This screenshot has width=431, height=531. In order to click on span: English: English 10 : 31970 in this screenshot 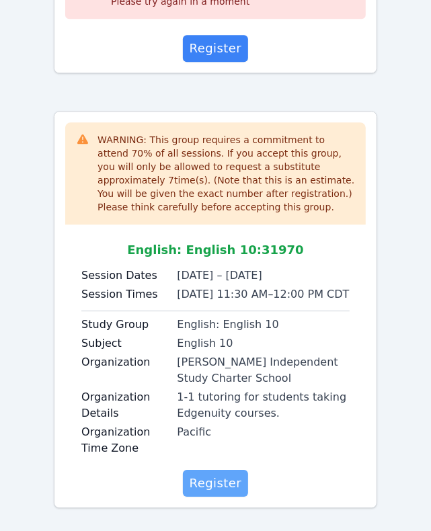, I will do `click(215, 249)`.